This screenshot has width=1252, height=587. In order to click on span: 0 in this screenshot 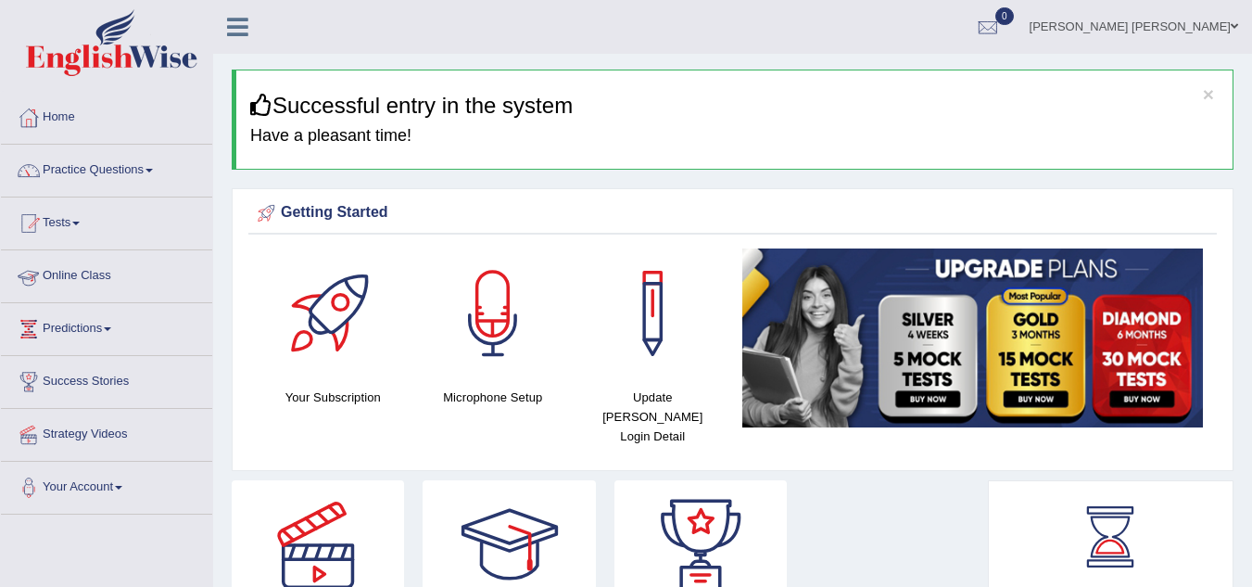, I will do `click(1005, 16)`.